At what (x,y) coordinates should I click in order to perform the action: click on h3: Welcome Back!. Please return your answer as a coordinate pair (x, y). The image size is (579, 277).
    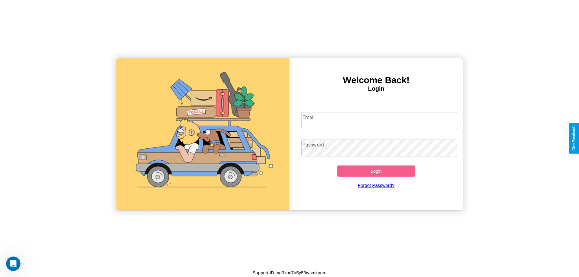
    Looking at the image, I should click on (376, 80).